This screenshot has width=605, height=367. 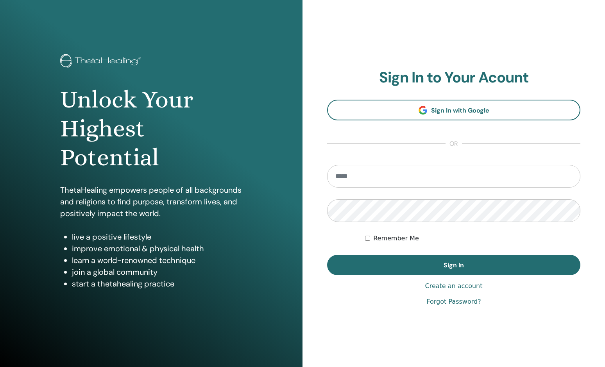 What do you see at coordinates (157, 284) in the screenshot?
I see `li: start a thetahealing practice` at bounding box center [157, 284].